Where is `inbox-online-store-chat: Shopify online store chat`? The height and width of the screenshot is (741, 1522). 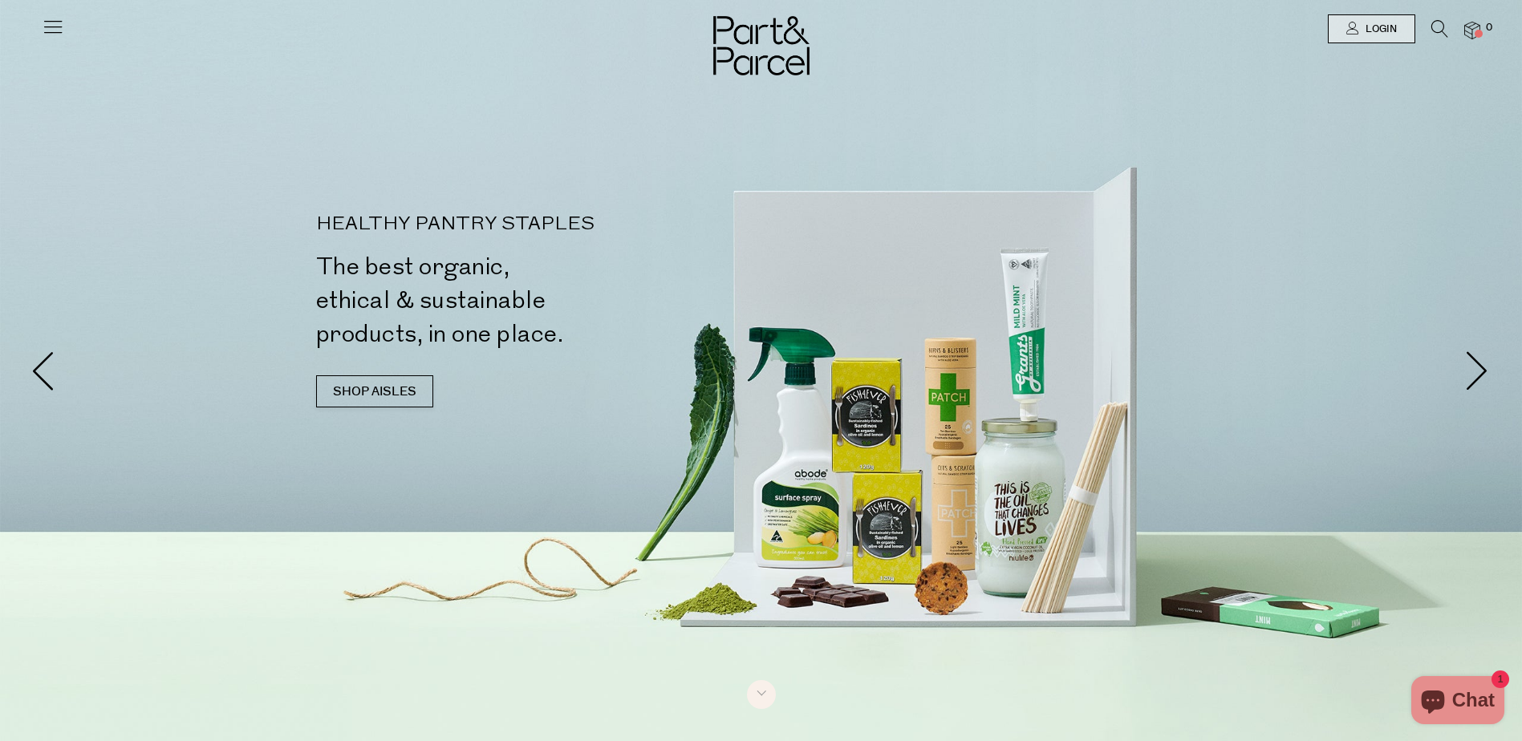 inbox-online-store-chat: Shopify online store chat is located at coordinates (1458, 702).